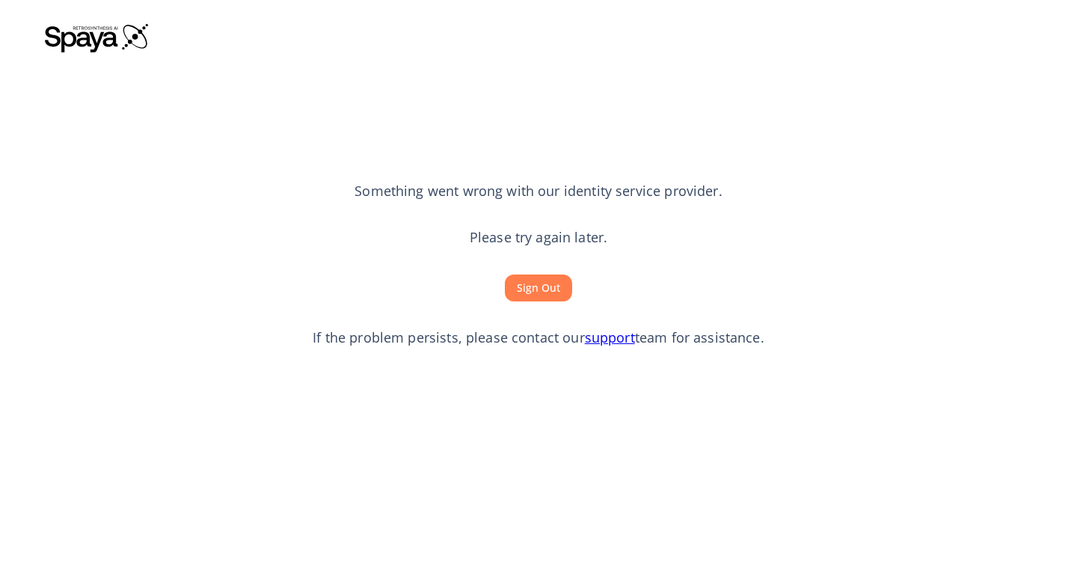  I want to click on button: Sign Out, so click(539, 288).